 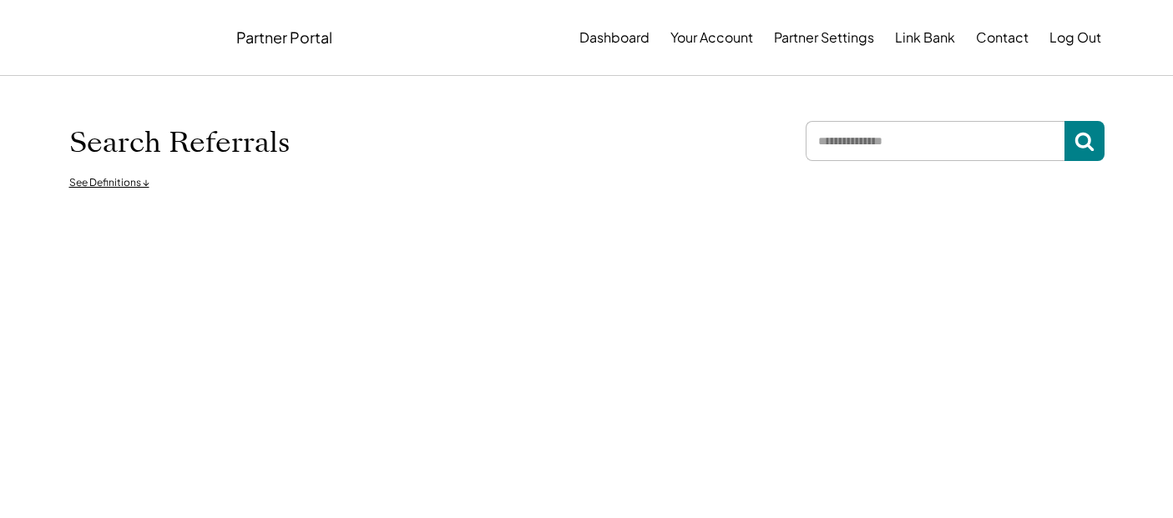 I want to click on button: Dashboard, so click(x=614, y=38).